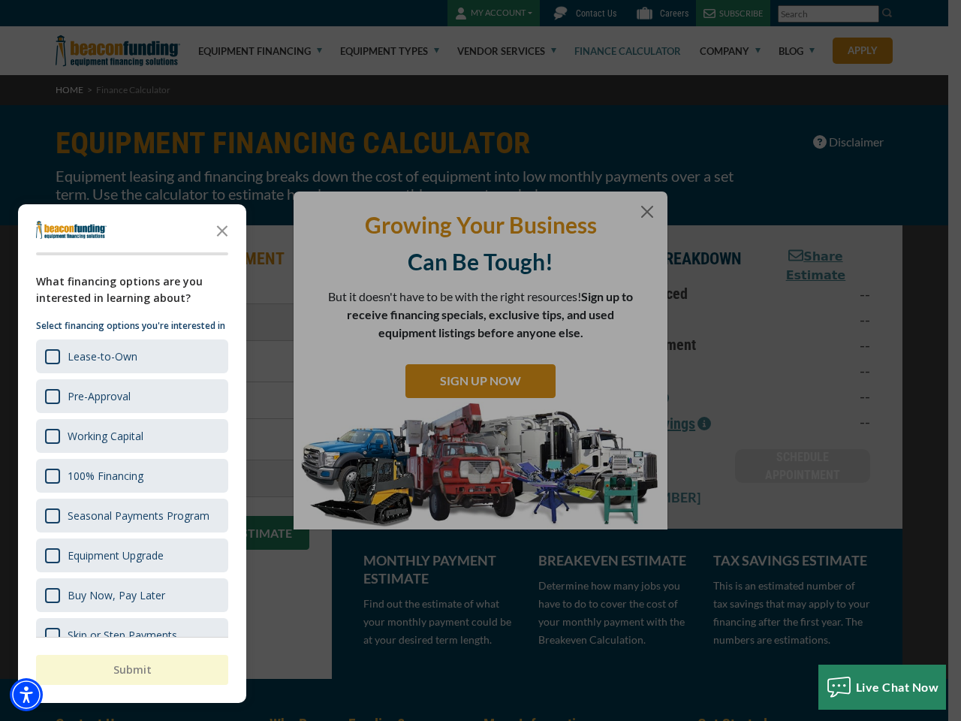 This screenshot has height=721, width=961. I want to click on span: Live Chat Now, so click(898, 687).